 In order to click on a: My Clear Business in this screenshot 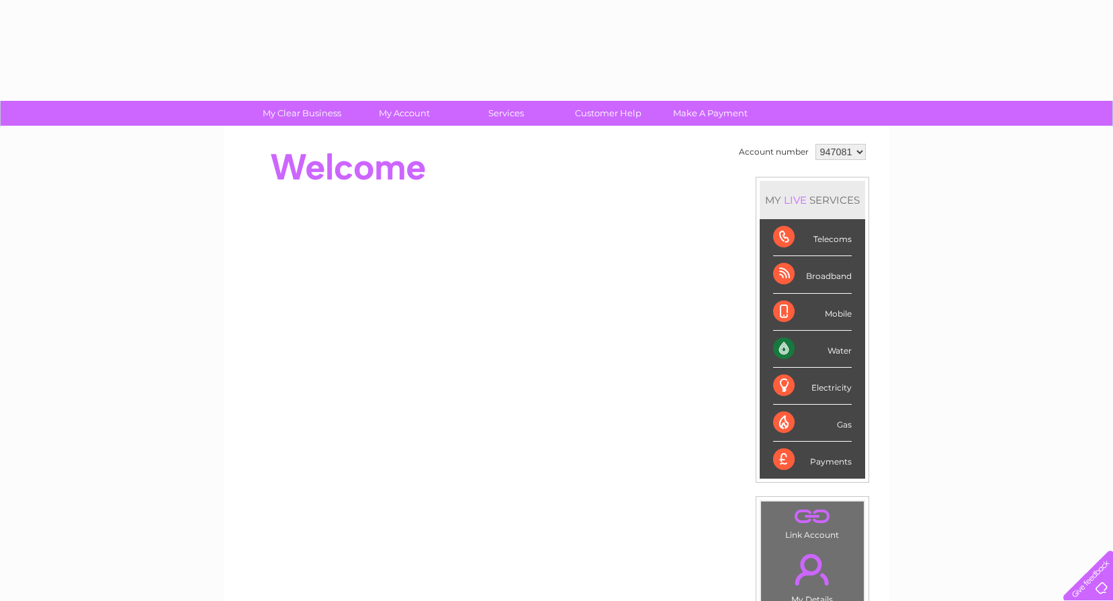, I will do `click(302, 113)`.